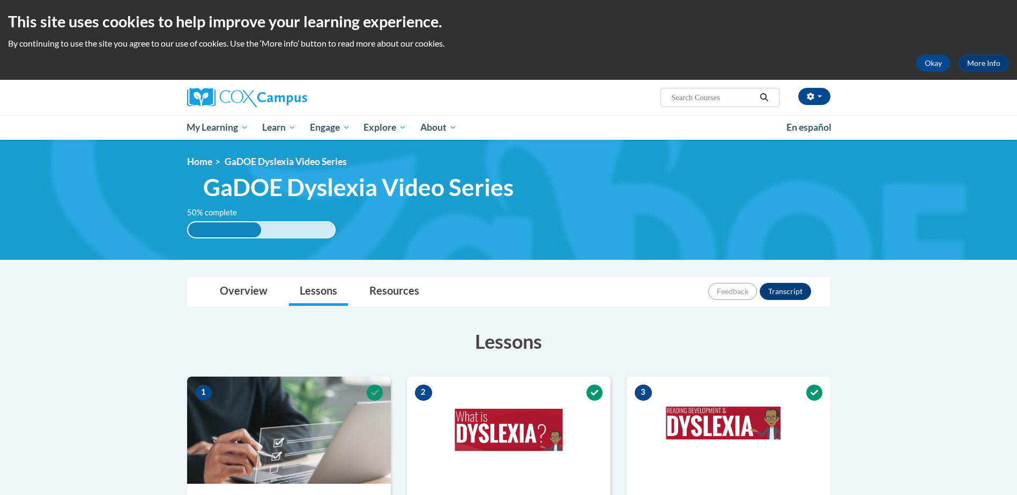  What do you see at coordinates (385, 128) in the screenshot?
I see `span: Explore` at bounding box center [385, 128].